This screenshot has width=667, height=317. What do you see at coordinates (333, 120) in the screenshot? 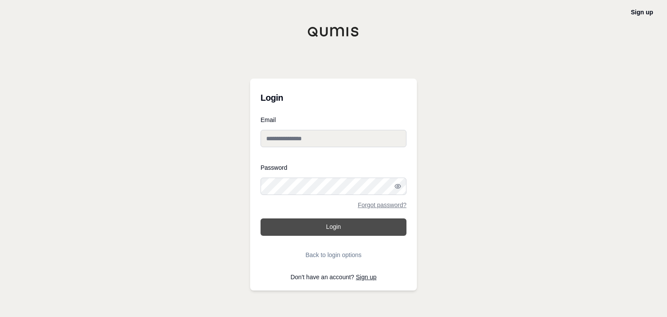
I see `label: Email` at bounding box center [333, 120].